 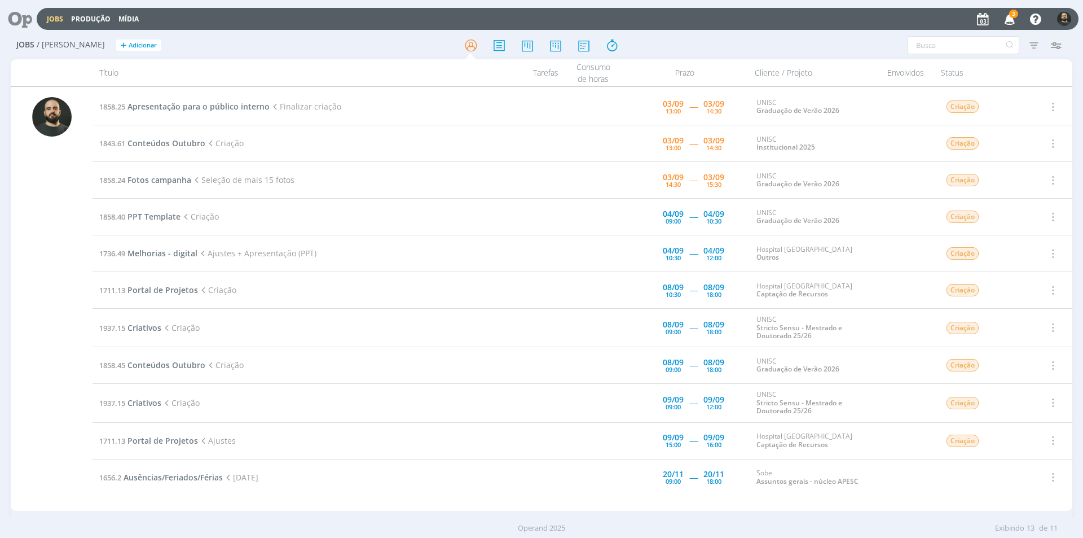 I want to click on a: Mídia, so click(x=129, y=19).